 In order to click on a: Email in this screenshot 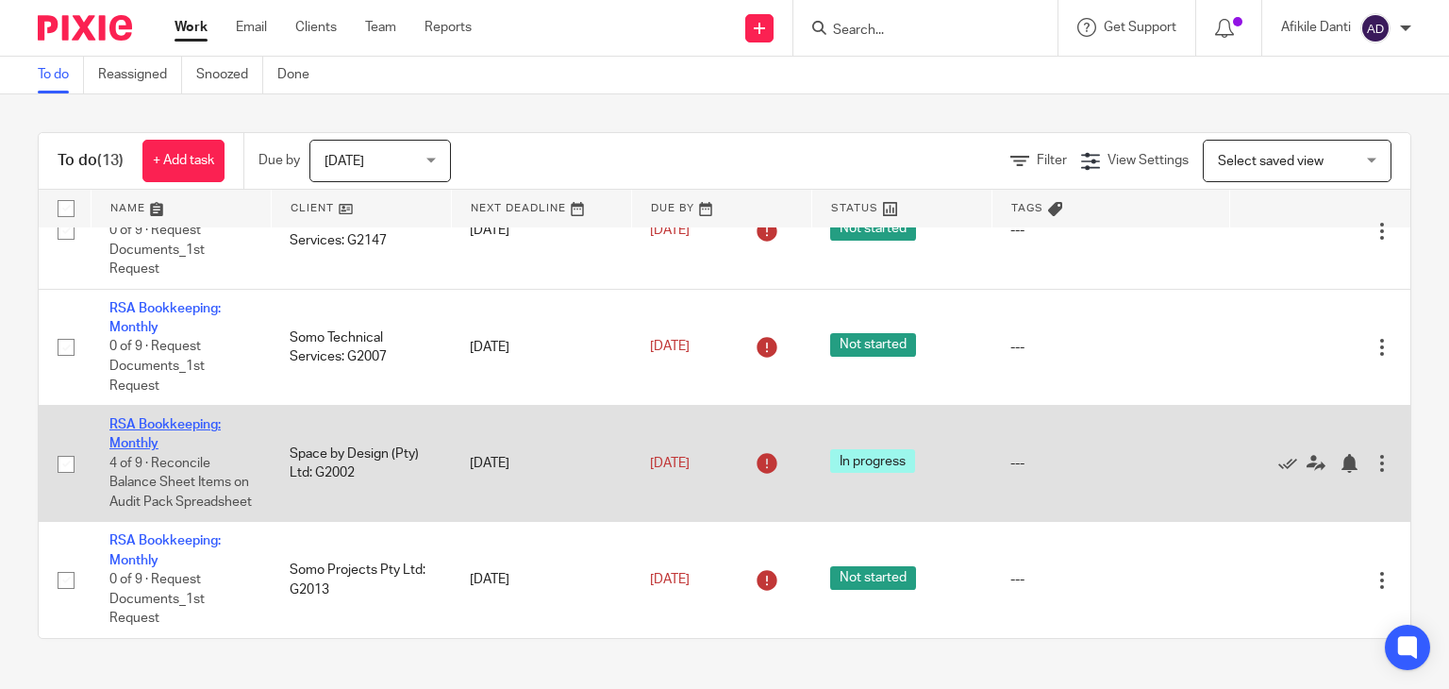, I will do `click(251, 27)`.